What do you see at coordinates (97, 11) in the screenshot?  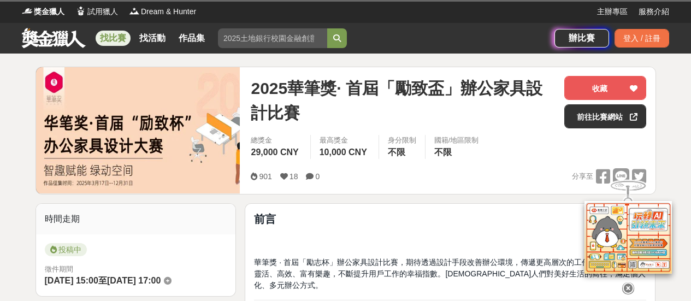 I see `a: Logo試用獵人` at bounding box center [97, 11].